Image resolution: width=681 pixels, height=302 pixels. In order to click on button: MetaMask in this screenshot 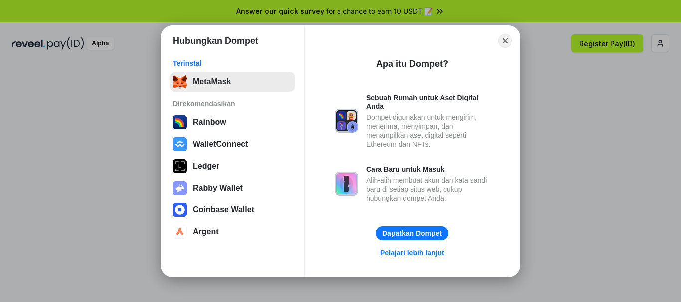, I will do `click(232, 82)`.